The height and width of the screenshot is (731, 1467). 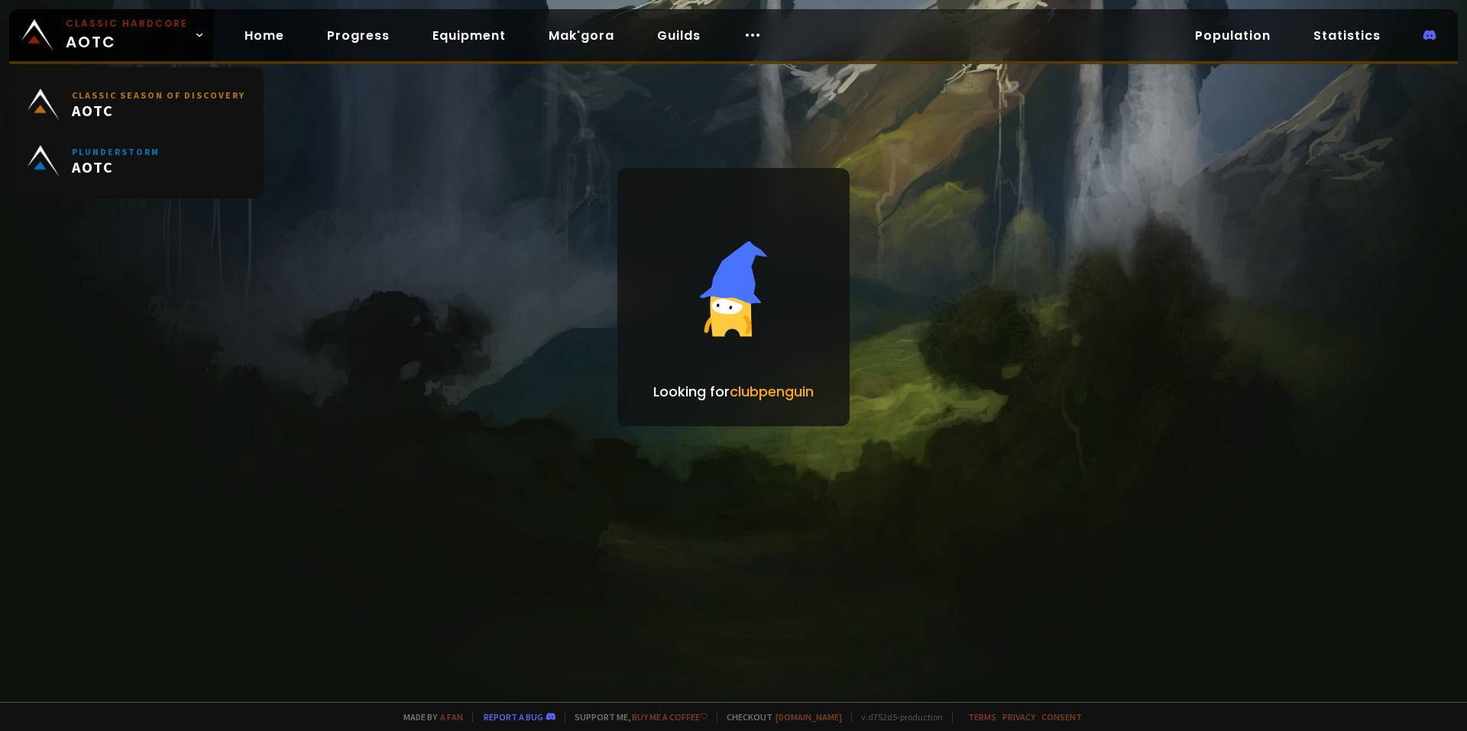 What do you see at coordinates (779, 716) in the screenshot?
I see `span: Checkout` at bounding box center [779, 716].